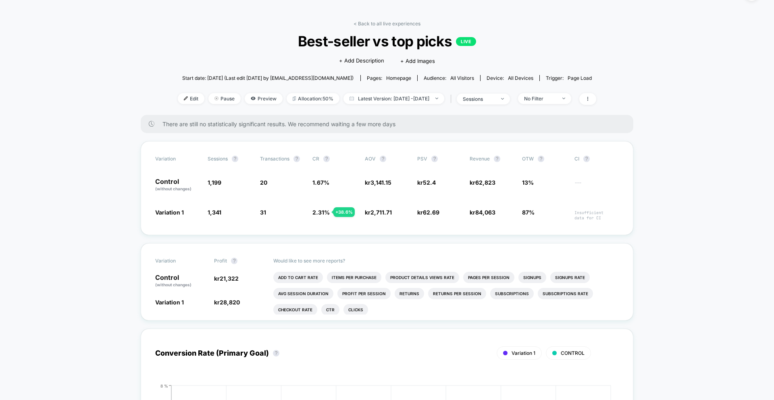 The height and width of the screenshot is (400, 774). What do you see at coordinates (264, 182) in the screenshot?
I see `span: 20` at bounding box center [264, 182].